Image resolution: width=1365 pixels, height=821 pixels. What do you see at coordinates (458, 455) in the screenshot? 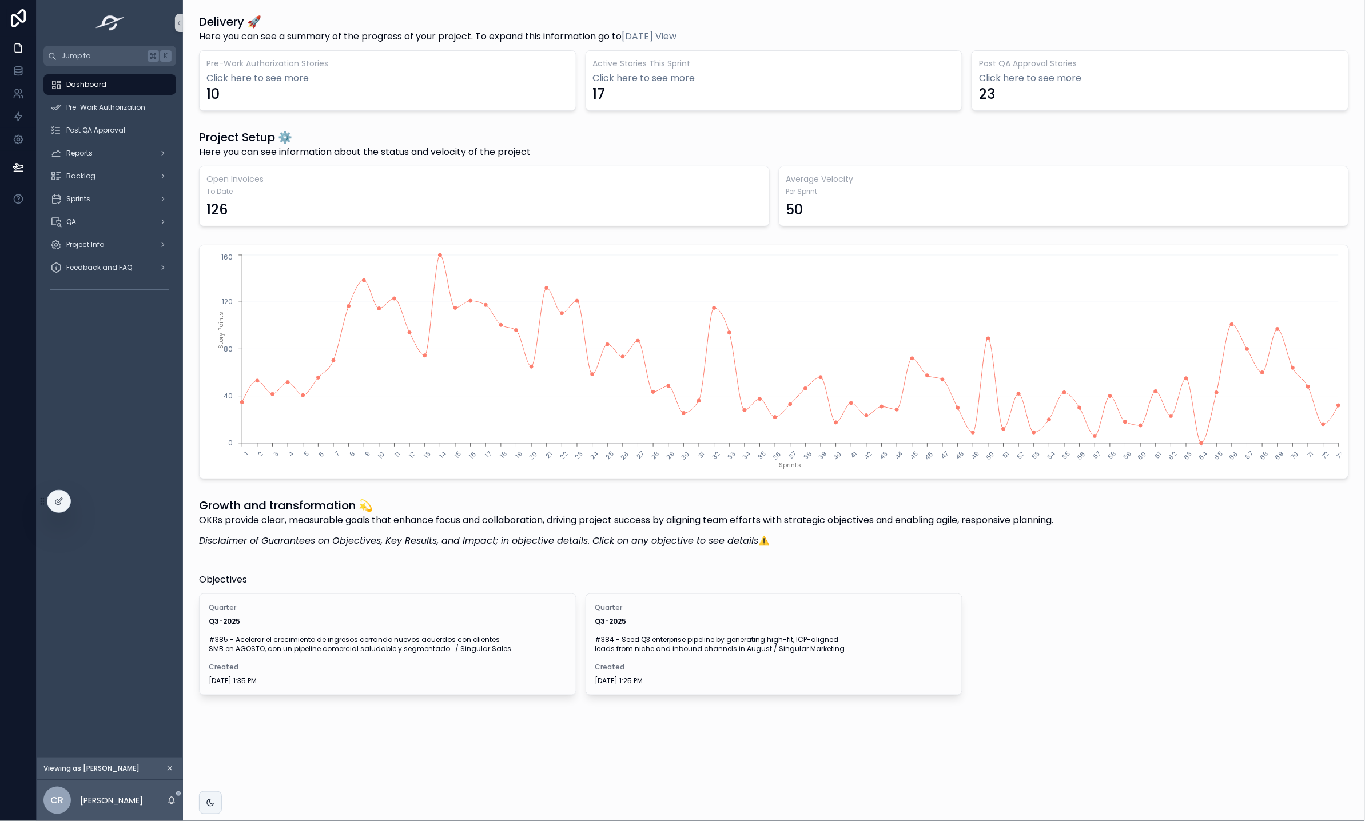
I see `text: 15` at bounding box center [458, 455].